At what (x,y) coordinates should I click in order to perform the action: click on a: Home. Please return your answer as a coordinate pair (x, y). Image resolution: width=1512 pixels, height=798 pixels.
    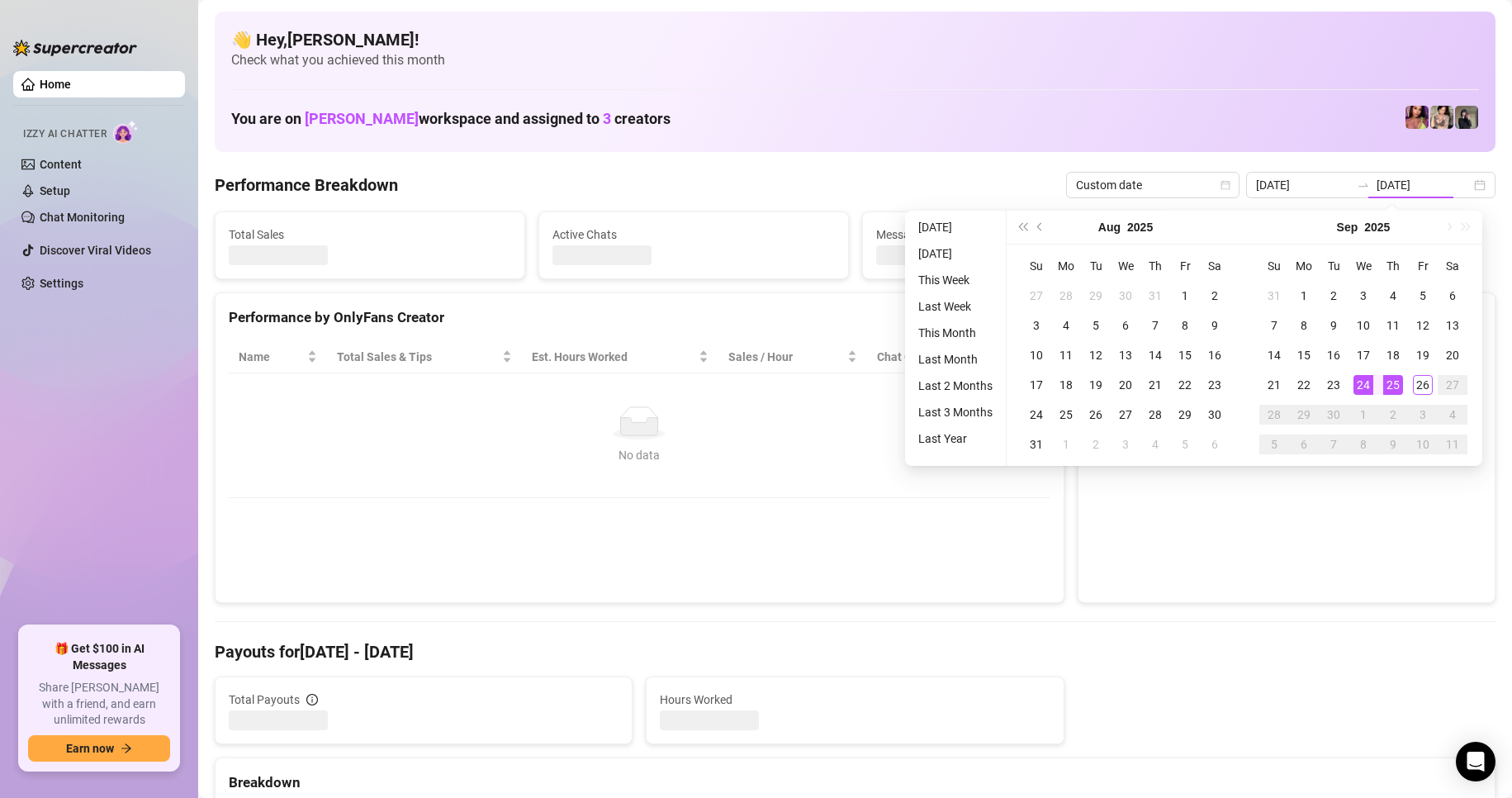
    Looking at the image, I should click on (56, 84).